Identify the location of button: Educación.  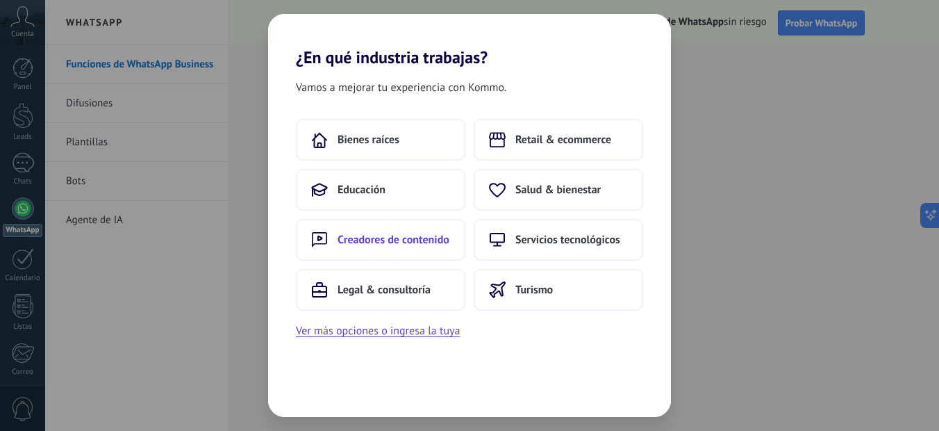
(381, 190).